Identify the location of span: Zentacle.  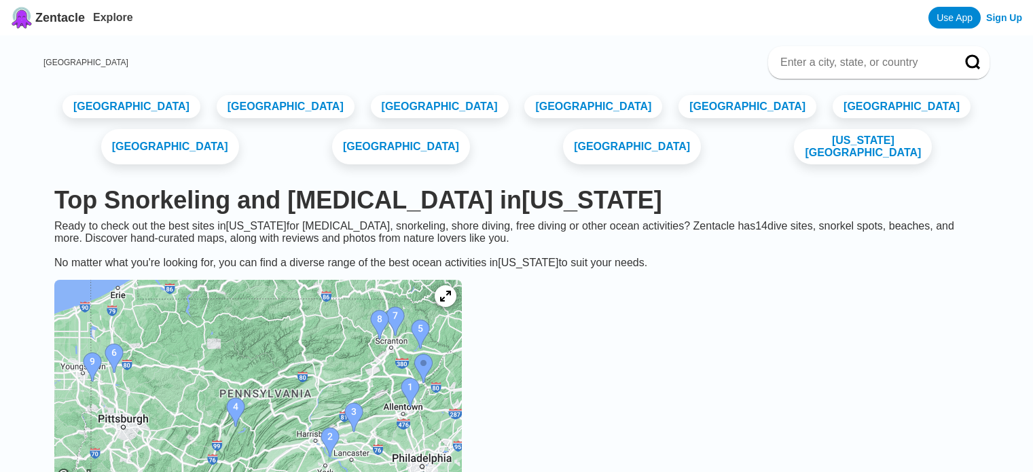
(60, 18).